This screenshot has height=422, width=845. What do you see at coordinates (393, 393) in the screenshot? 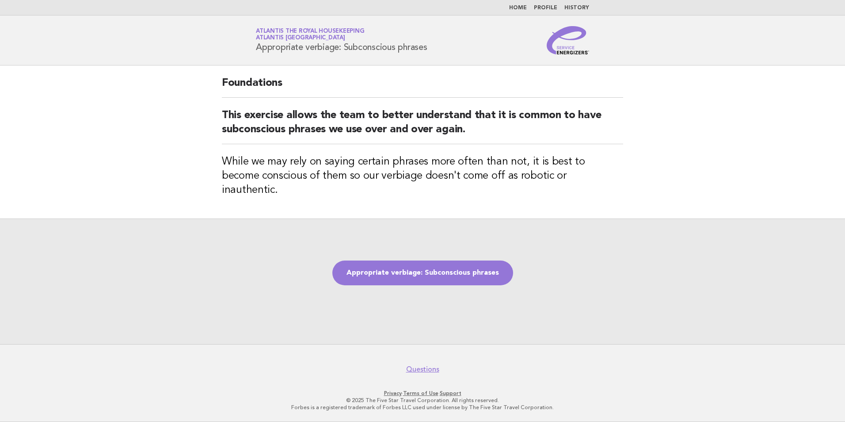
I see `a: Privacy` at bounding box center [393, 393].